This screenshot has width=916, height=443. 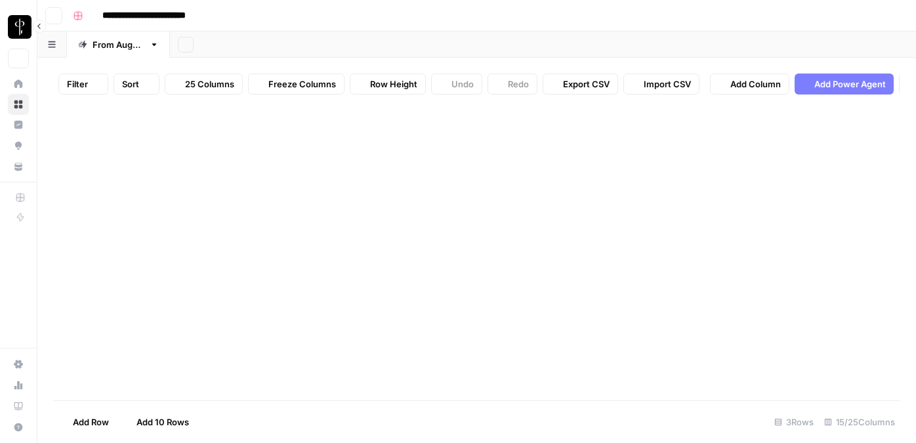 What do you see at coordinates (18, 385) in the screenshot?
I see `a: Usage` at bounding box center [18, 385].